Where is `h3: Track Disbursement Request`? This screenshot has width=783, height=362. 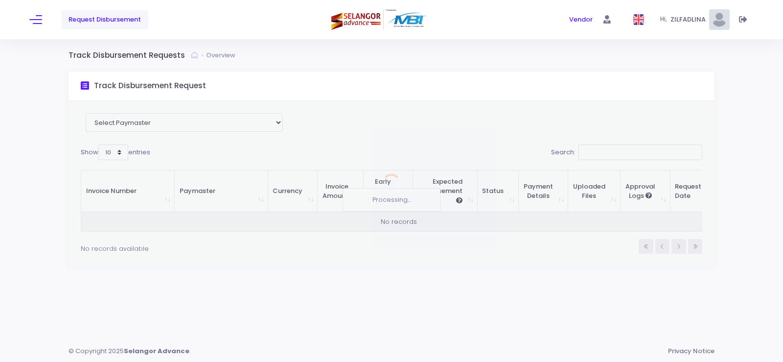 h3: Track Disbursement Request is located at coordinates (150, 86).